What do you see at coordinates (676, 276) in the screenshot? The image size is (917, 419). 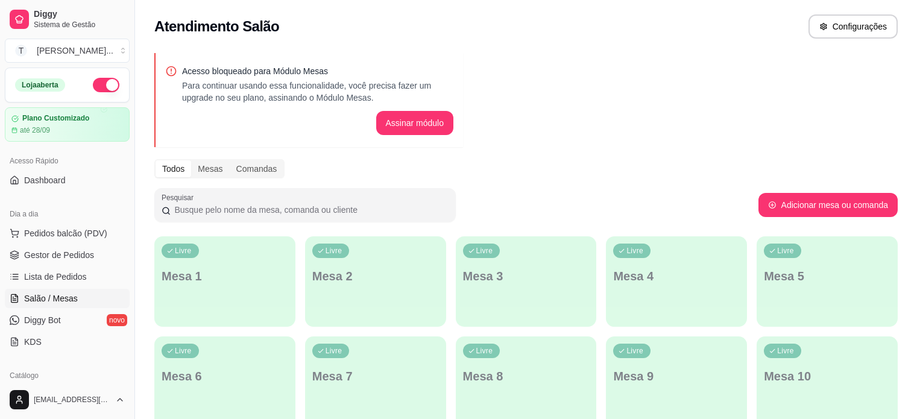 I see `p: Mesa 4` at bounding box center [676, 276].